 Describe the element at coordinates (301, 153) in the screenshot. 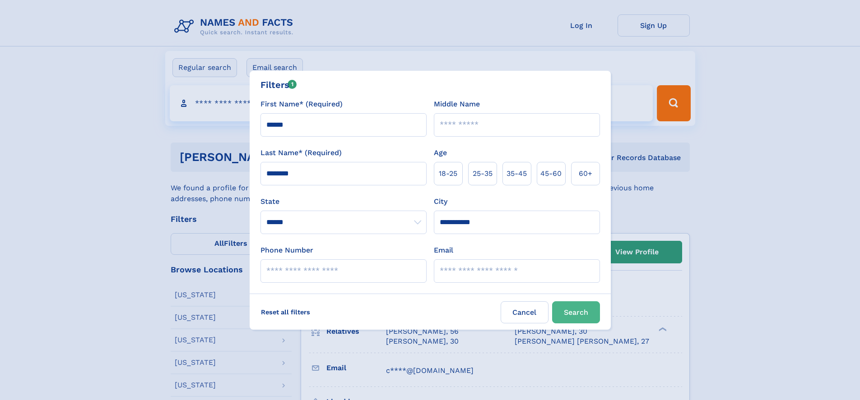

I see `label: Last Name* (Required)` at that location.